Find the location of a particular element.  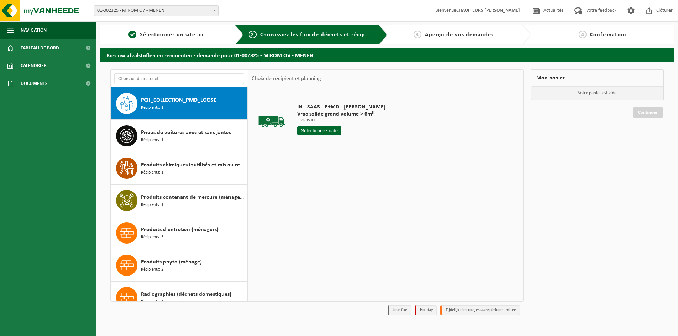

input: Chercher du matériel is located at coordinates (179, 79).